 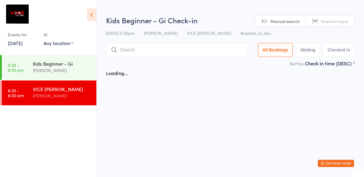 What do you see at coordinates (285, 21) in the screenshot?
I see `span: Manual search` at bounding box center [285, 21].